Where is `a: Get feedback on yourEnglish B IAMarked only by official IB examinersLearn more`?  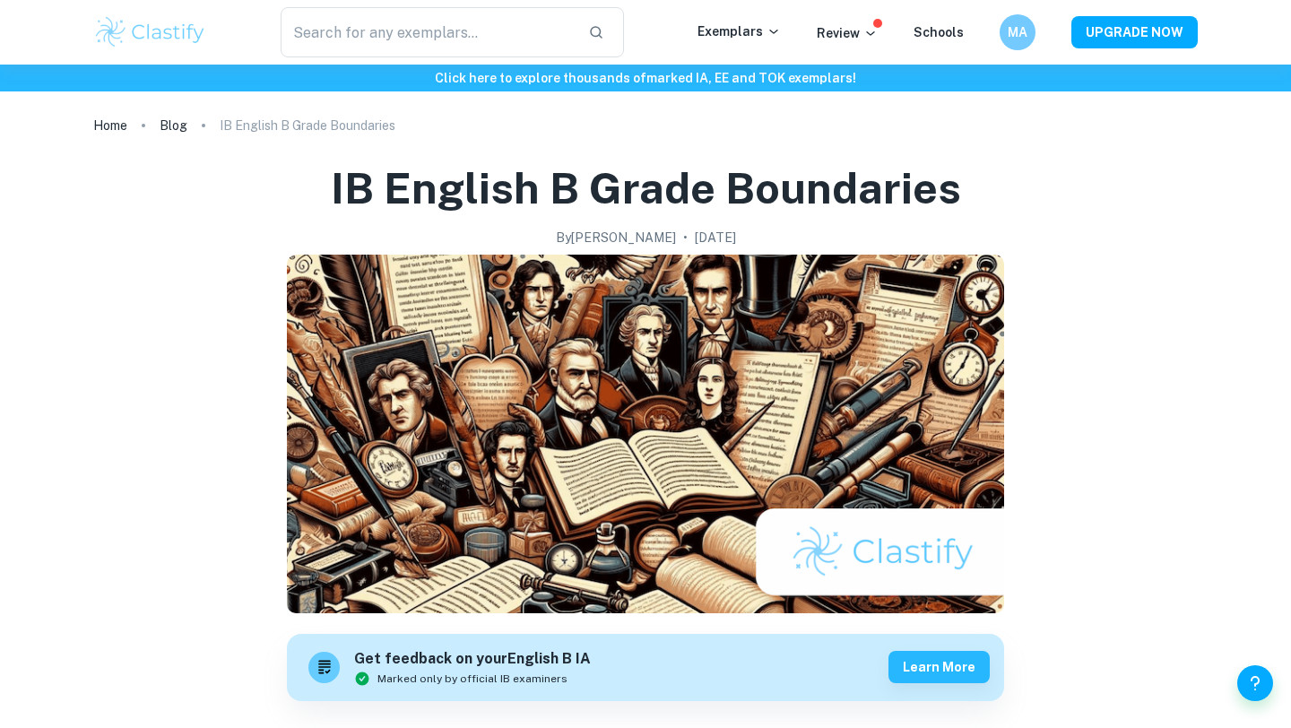
a: Get feedback on yourEnglish B IAMarked only by official IB examinersLearn more is located at coordinates (646, 667).